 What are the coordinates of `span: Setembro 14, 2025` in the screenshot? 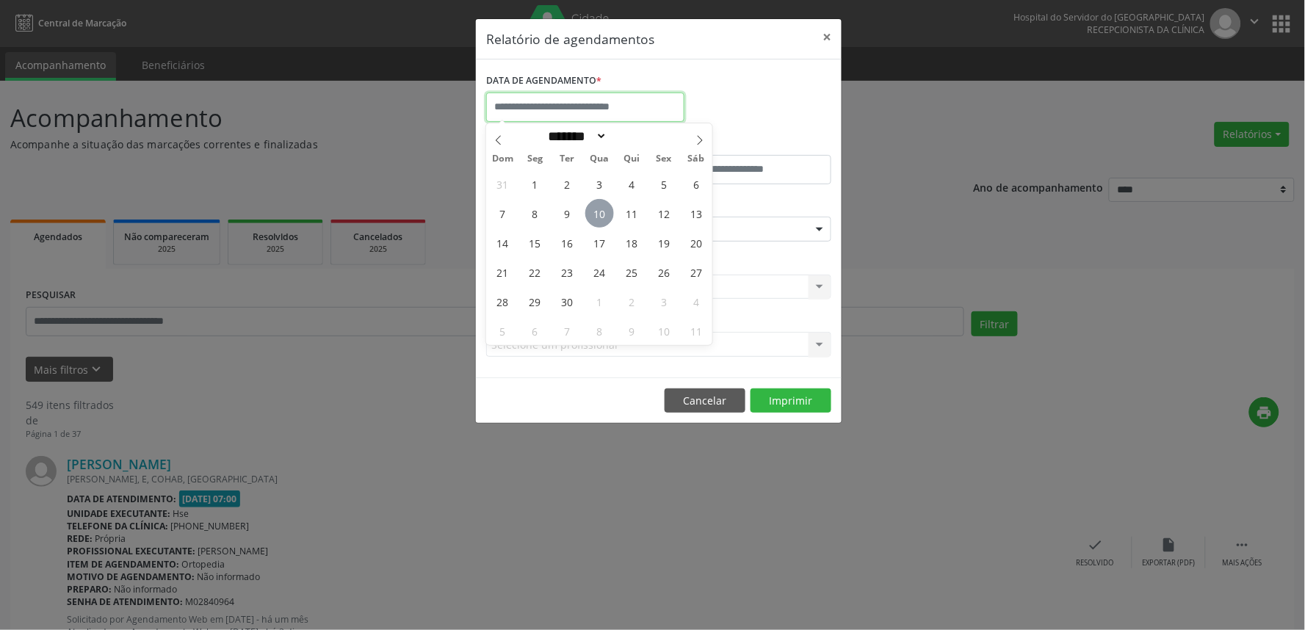 It's located at (502, 242).